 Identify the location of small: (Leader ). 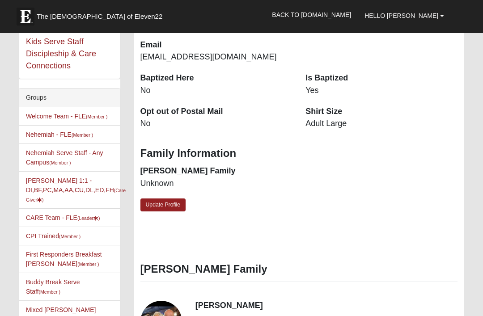
(88, 218).